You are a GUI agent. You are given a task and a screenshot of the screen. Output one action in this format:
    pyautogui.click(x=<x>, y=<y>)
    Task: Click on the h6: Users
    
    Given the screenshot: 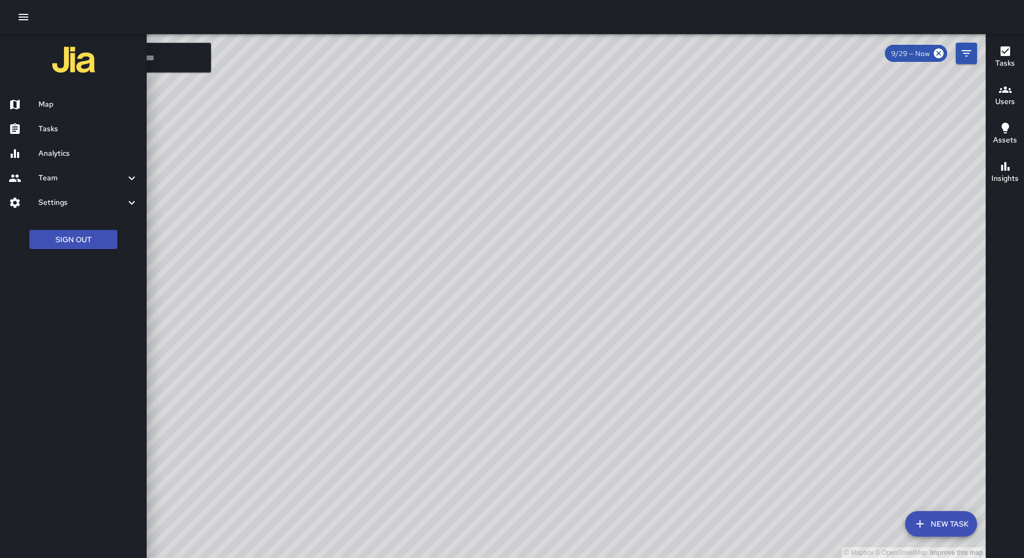 What is the action you would take?
    pyautogui.click(x=1004, y=102)
    